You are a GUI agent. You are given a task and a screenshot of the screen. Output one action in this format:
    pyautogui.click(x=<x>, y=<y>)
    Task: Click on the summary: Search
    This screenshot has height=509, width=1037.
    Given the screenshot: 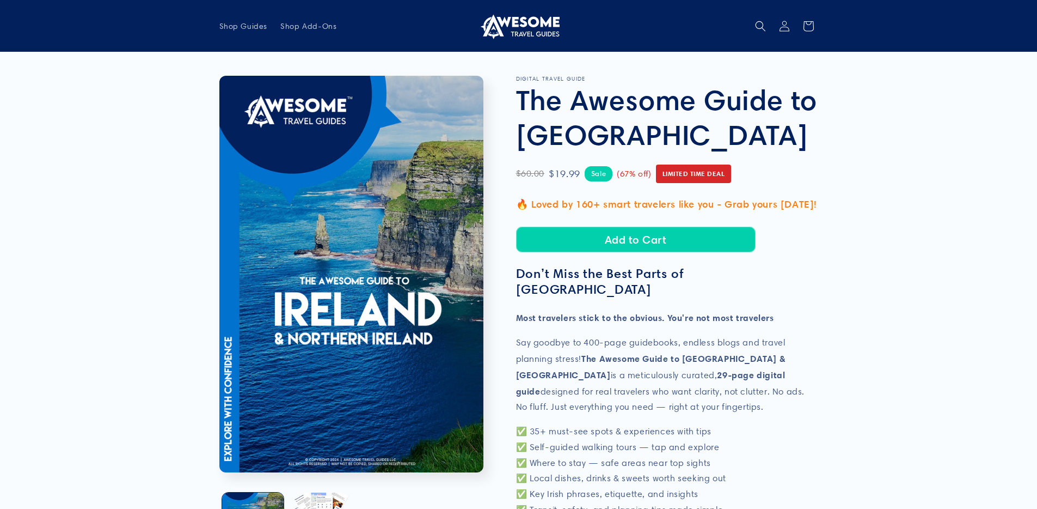 What is the action you would take?
    pyautogui.click(x=761, y=26)
    